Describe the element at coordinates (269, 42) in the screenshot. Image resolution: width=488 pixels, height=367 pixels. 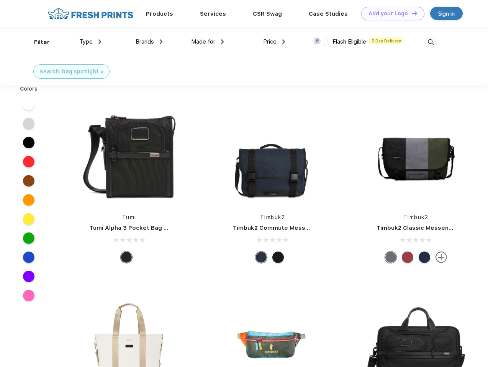
I see `span: Price` at that location.